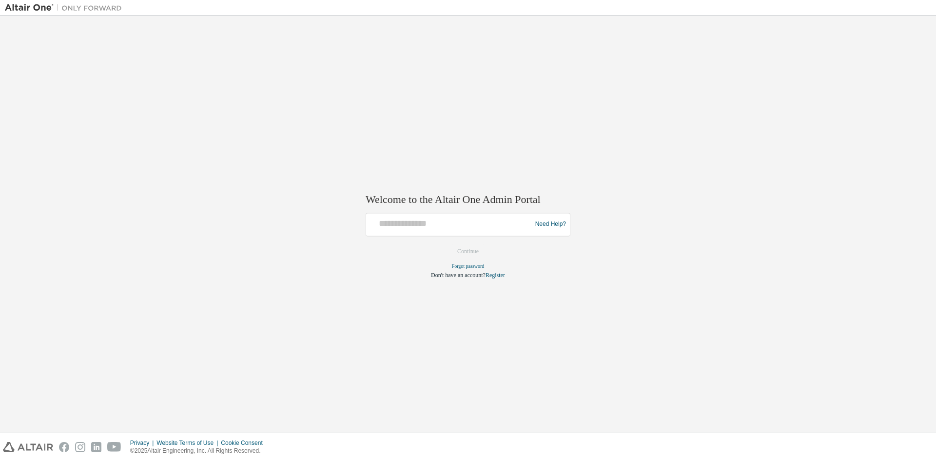 This screenshot has width=936, height=461. I want to click on img: youtube.svg, so click(114, 447).